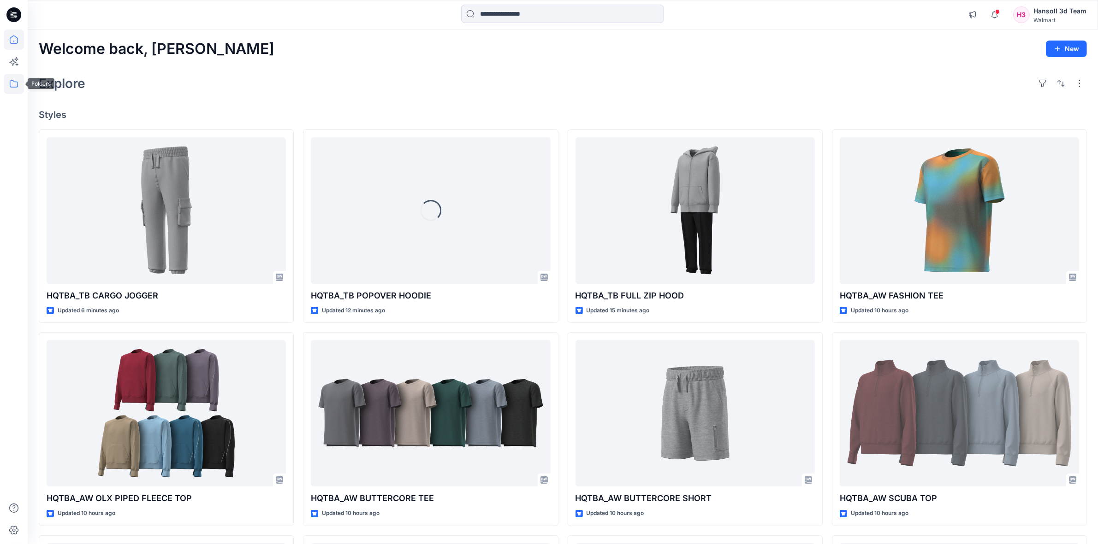  Describe the element at coordinates (166, 499) in the screenshot. I see `p: HQTBA_AW OLX PIPED FLEECE TOP` at that location.